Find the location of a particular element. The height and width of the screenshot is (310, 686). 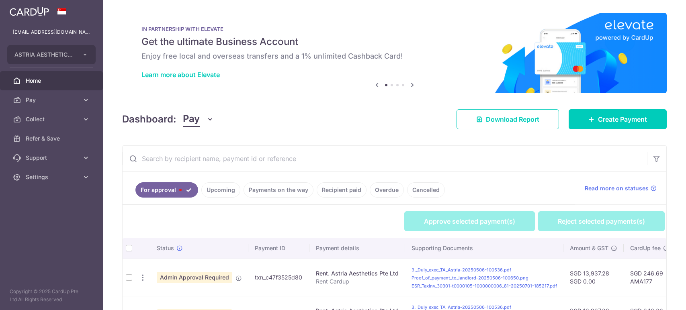

a: ESR_TaxInv_30301-t0000105-1000000006_81-20250701-185217.pdf is located at coordinates (484, 286).